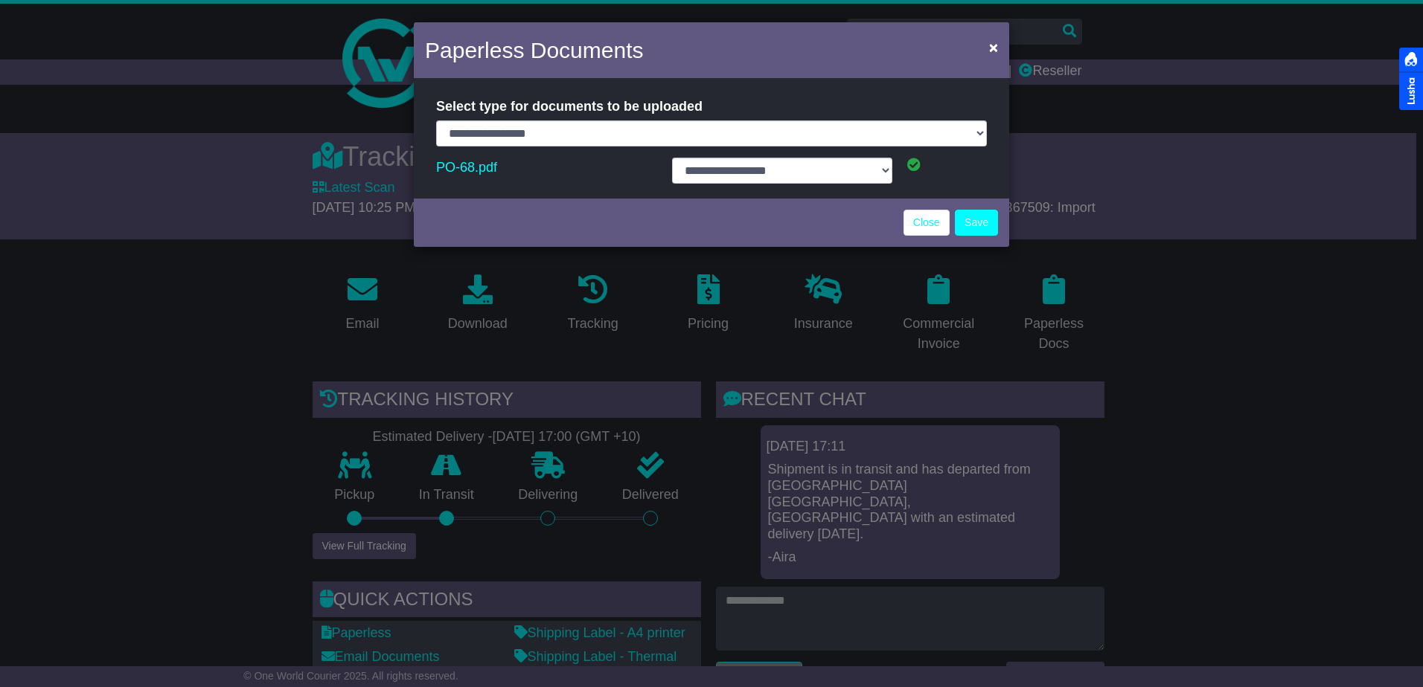 Image resolution: width=1423 pixels, height=687 pixels. I want to click on label: Select type for documents to be uploaded, so click(569, 106).